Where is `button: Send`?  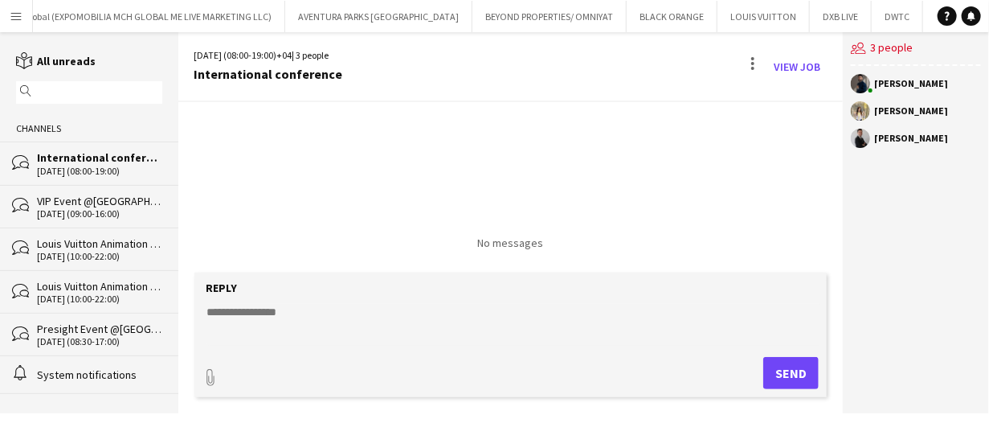
button: Send is located at coordinates (791, 373).